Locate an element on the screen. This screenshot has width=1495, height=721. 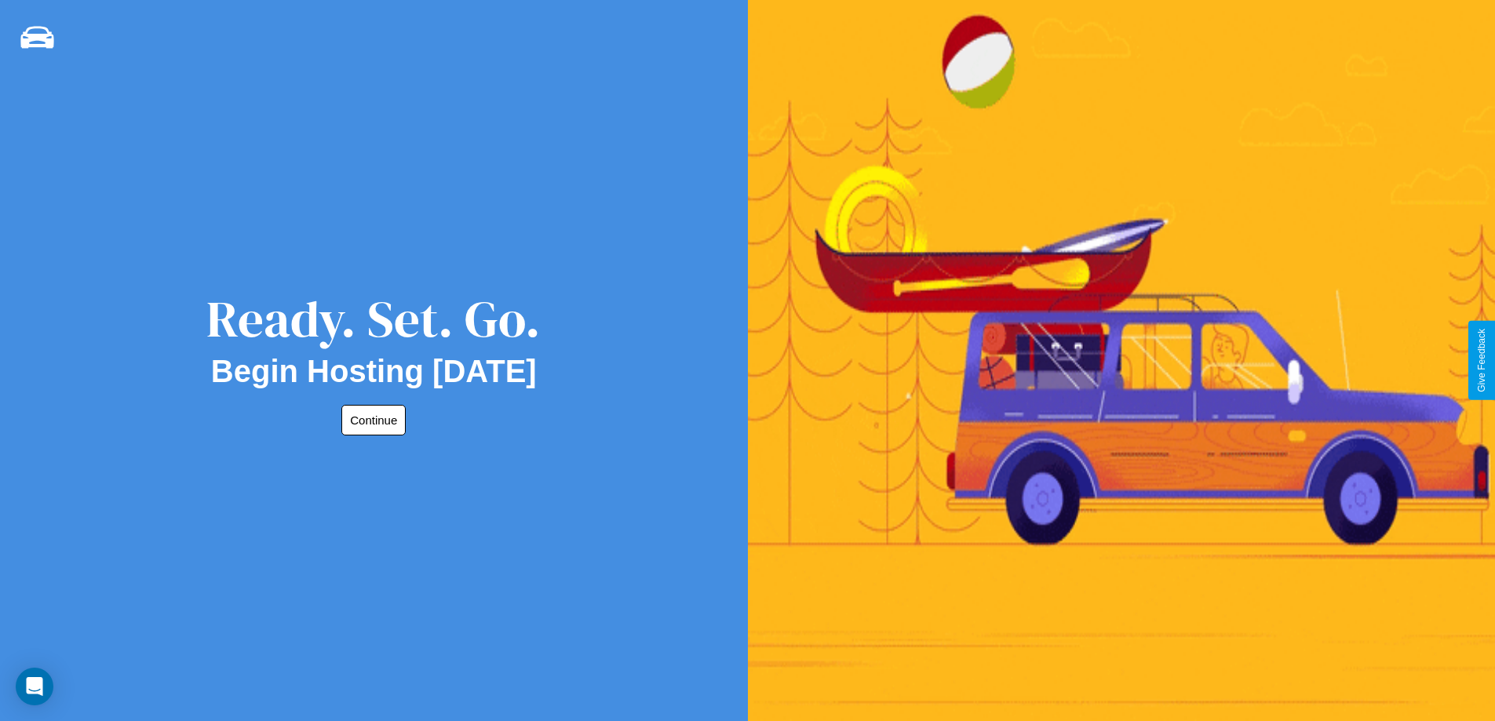
div: Ready. Set. Go. is located at coordinates (374, 319).